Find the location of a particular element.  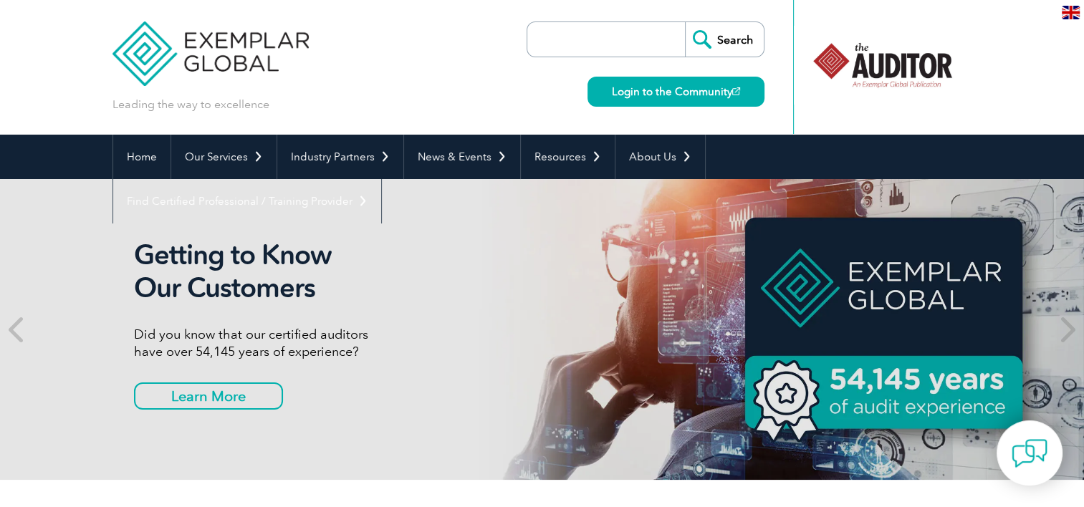

a: Industry Partners is located at coordinates (340, 157).